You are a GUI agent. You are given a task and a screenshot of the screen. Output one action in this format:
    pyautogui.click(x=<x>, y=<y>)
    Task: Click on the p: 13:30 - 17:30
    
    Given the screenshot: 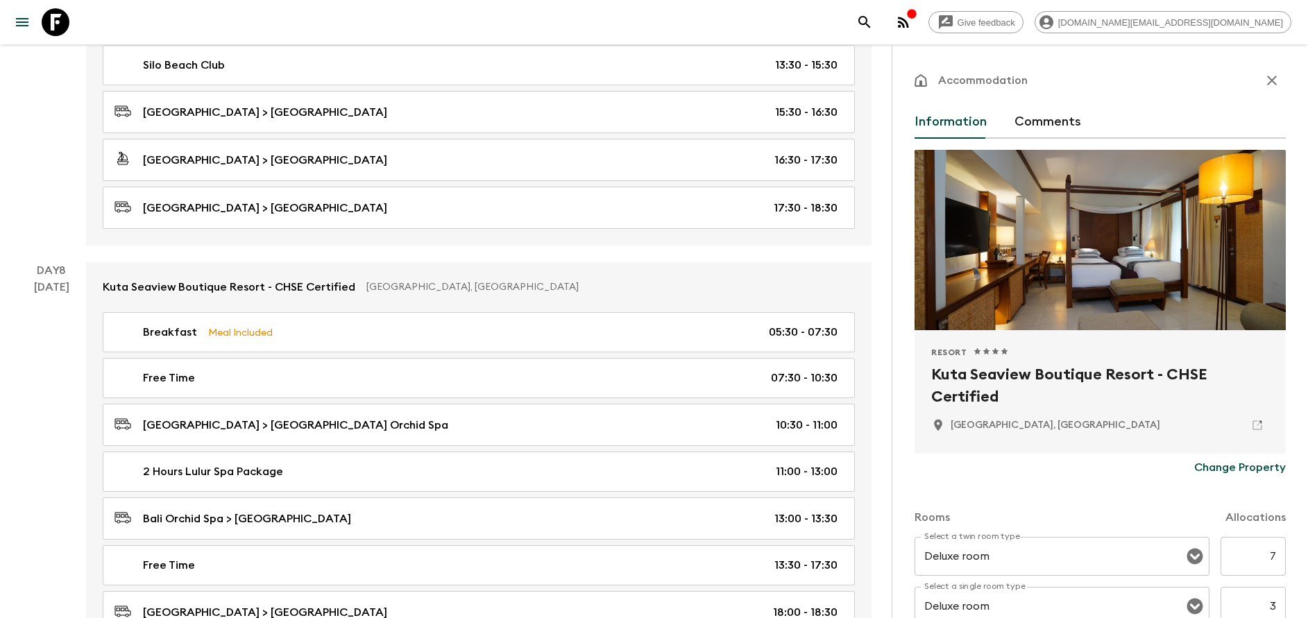 What is the action you would take?
    pyautogui.click(x=806, y=566)
    